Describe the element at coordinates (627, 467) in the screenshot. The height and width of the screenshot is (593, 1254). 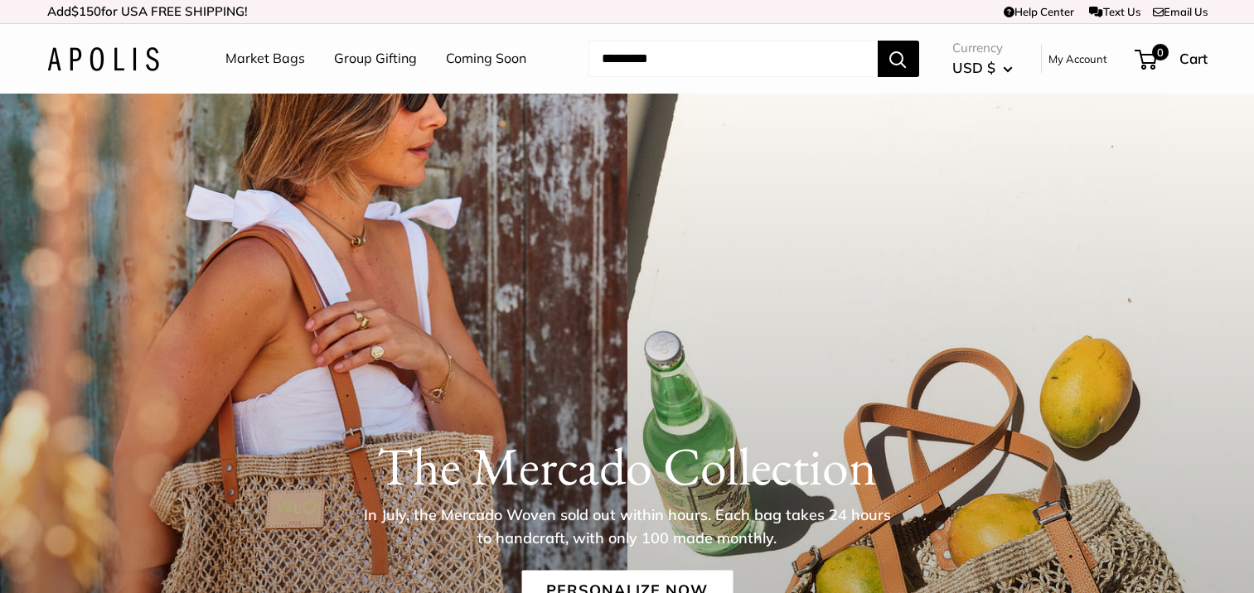
I see `h1: The Mercado Collection` at that location.